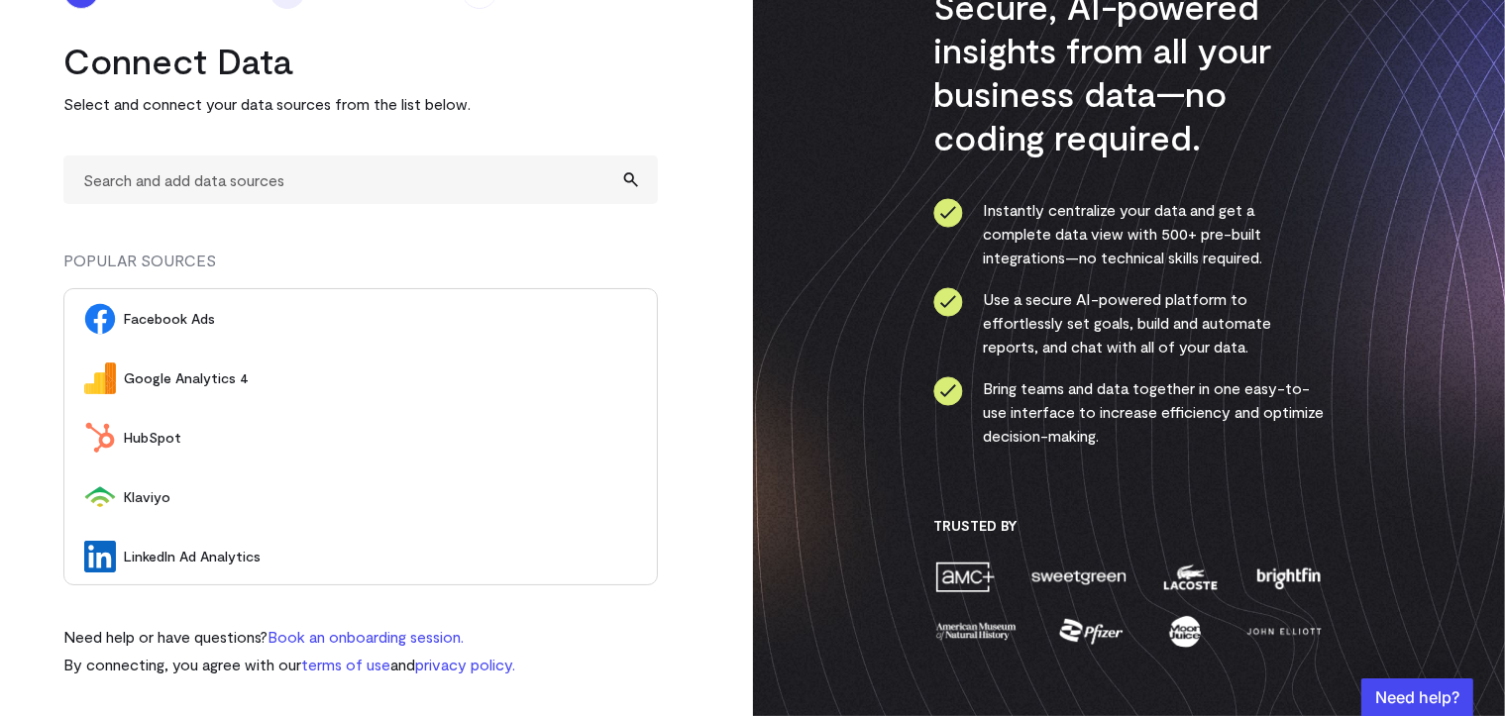  I want to click on img: moon-juice-c312e729.png, so click(1185, 631).